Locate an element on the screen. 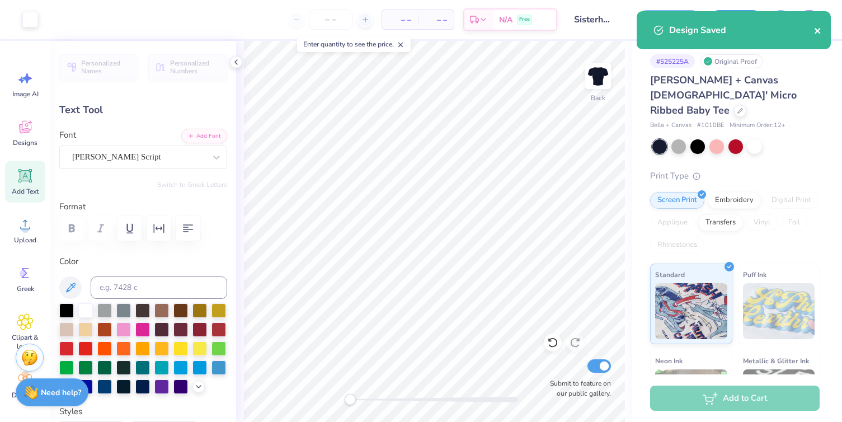 This screenshot has height=422, width=842. div: Vinyl is located at coordinates (762, 223).